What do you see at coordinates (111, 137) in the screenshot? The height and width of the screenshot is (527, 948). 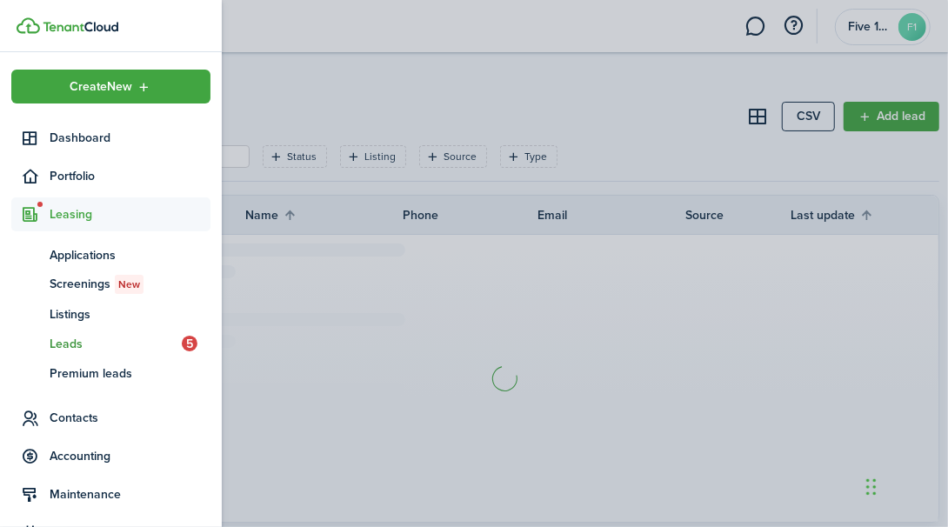 I see `a: Dashboard` at bounding box center [111, 137].